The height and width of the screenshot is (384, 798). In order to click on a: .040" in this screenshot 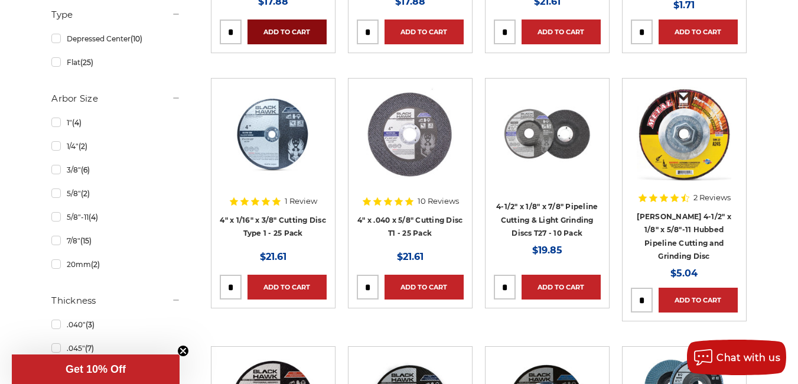, I will do `click(116, 324)`.